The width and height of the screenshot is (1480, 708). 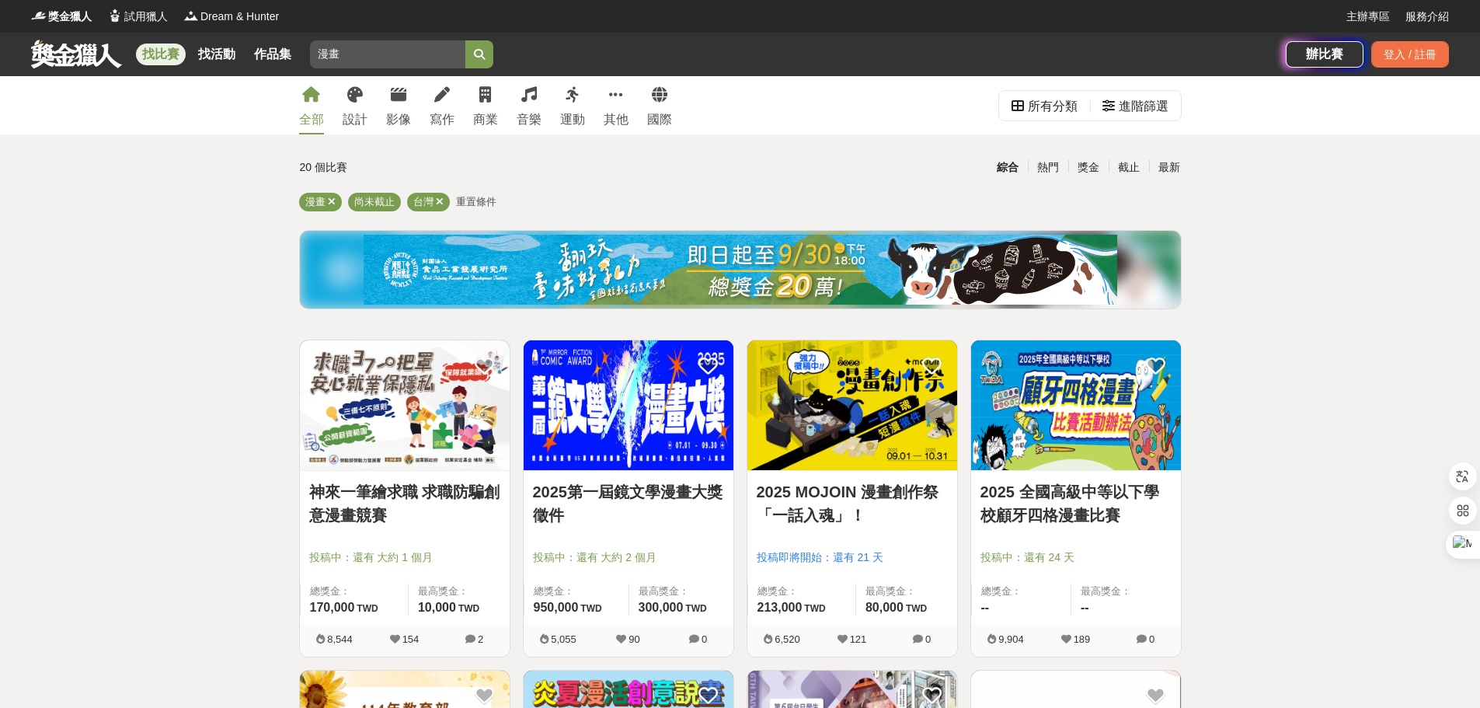 I want to click on span: 189, so click(x=1082, y=638).